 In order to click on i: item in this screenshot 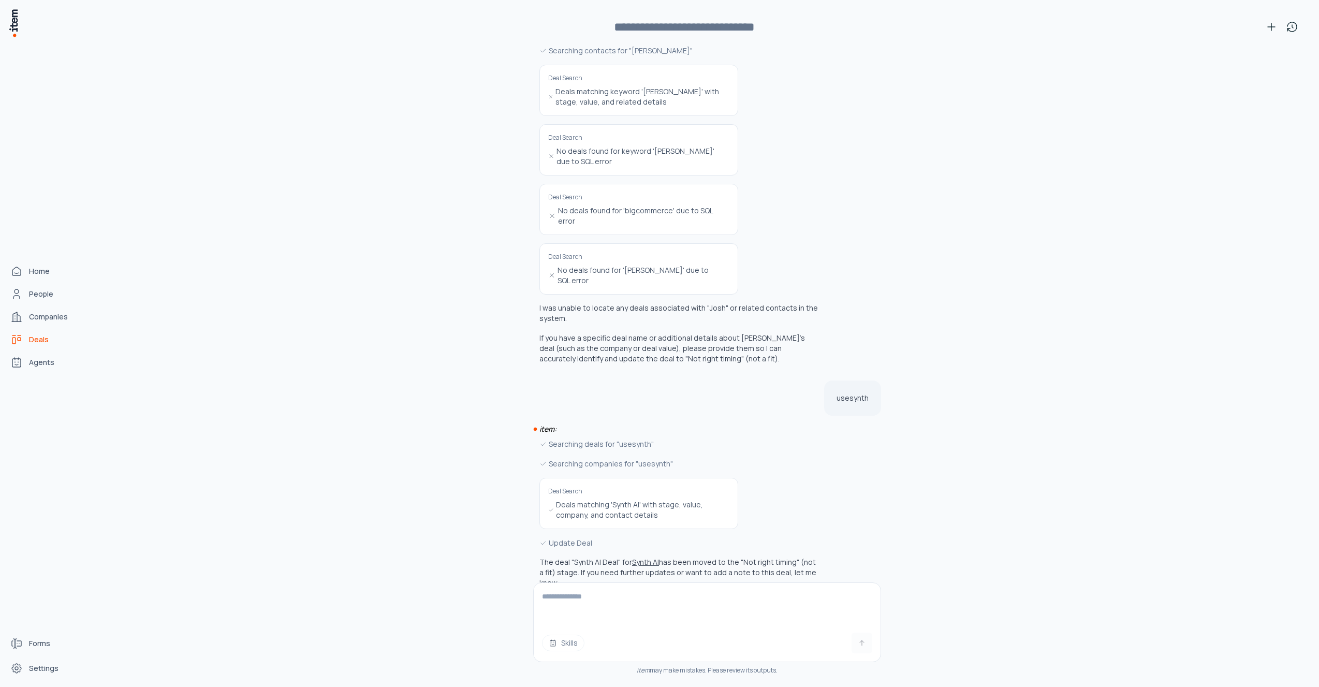, I will do `click(643, 670)`.